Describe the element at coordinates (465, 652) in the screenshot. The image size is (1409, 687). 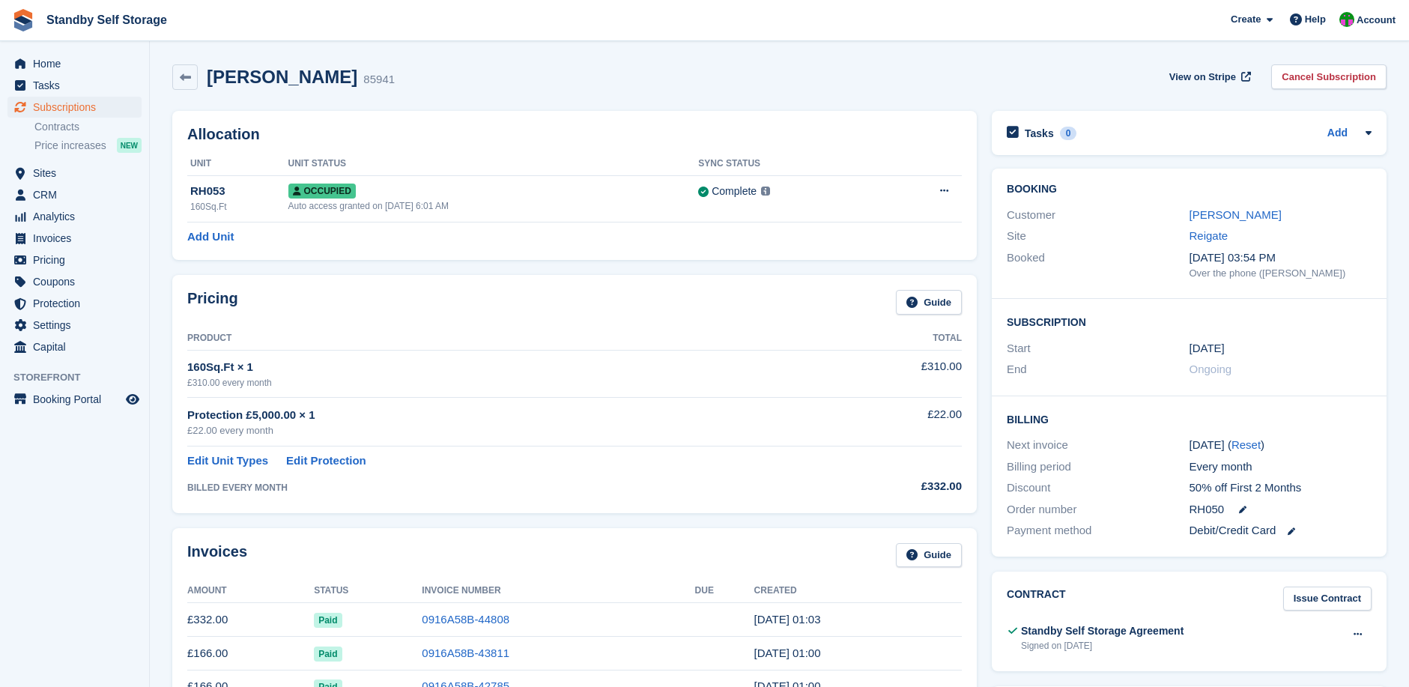
I see `a: 0916A58B-43811` at that location.